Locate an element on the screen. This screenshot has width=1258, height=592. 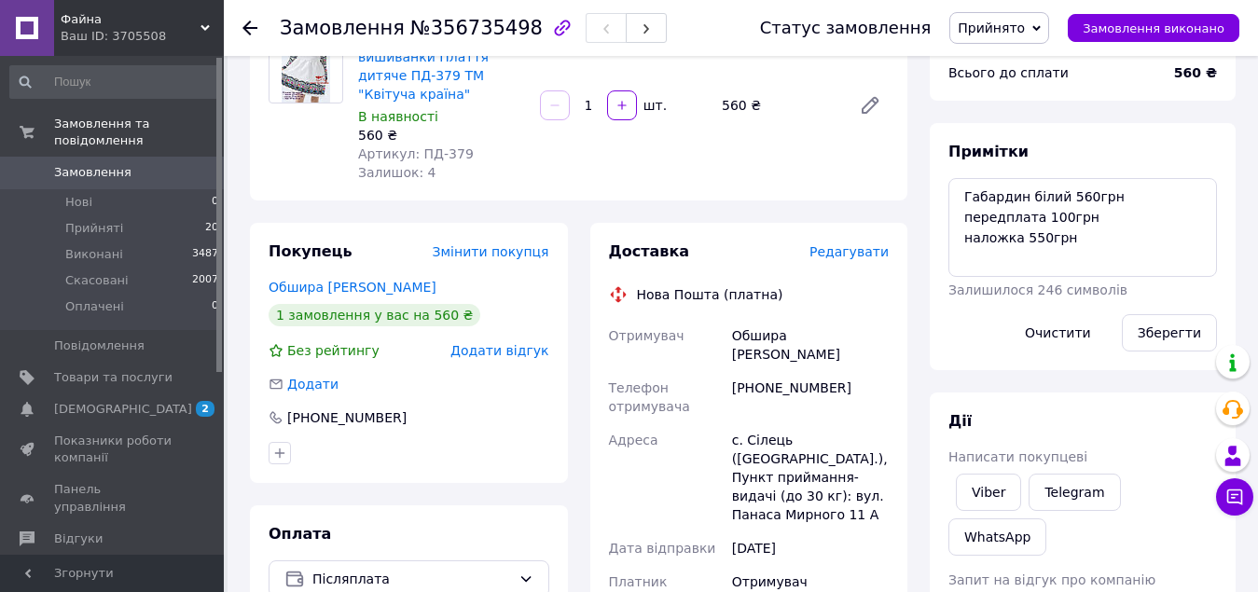
span: Залишок: 4 is located at coordinates (397, 173).